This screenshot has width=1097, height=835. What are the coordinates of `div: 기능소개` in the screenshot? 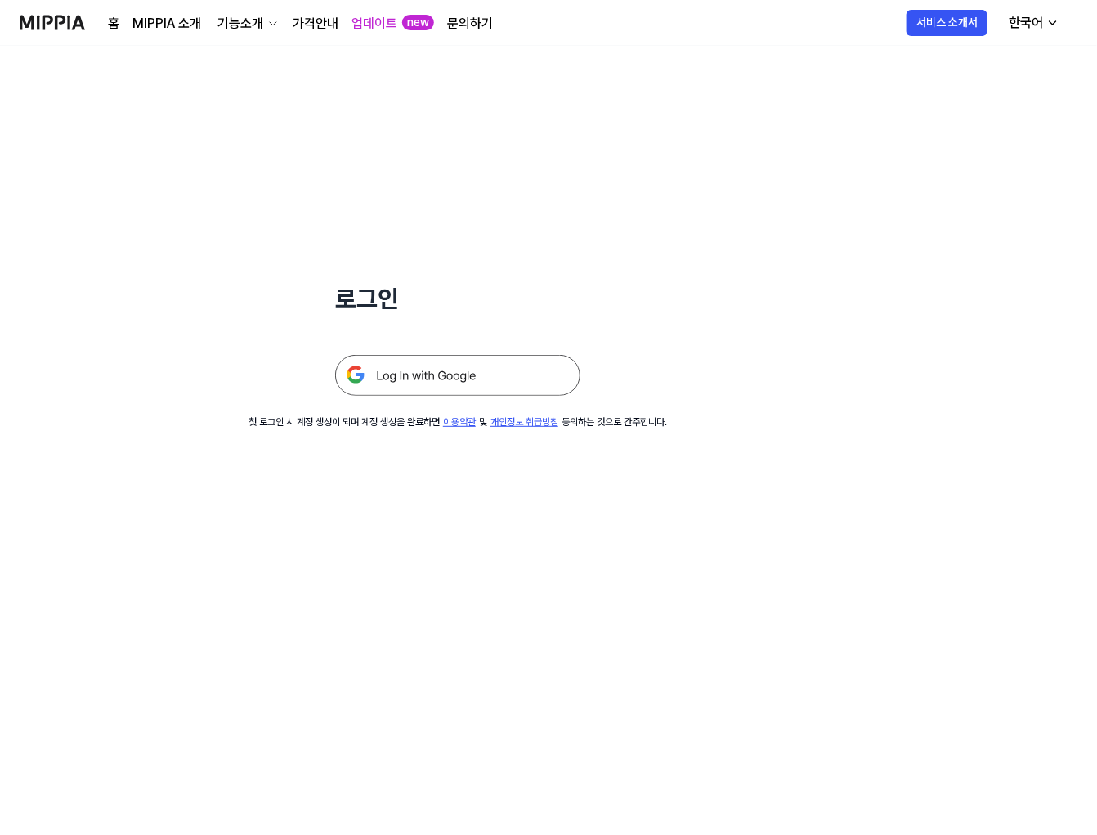 It's located at (240, 24).